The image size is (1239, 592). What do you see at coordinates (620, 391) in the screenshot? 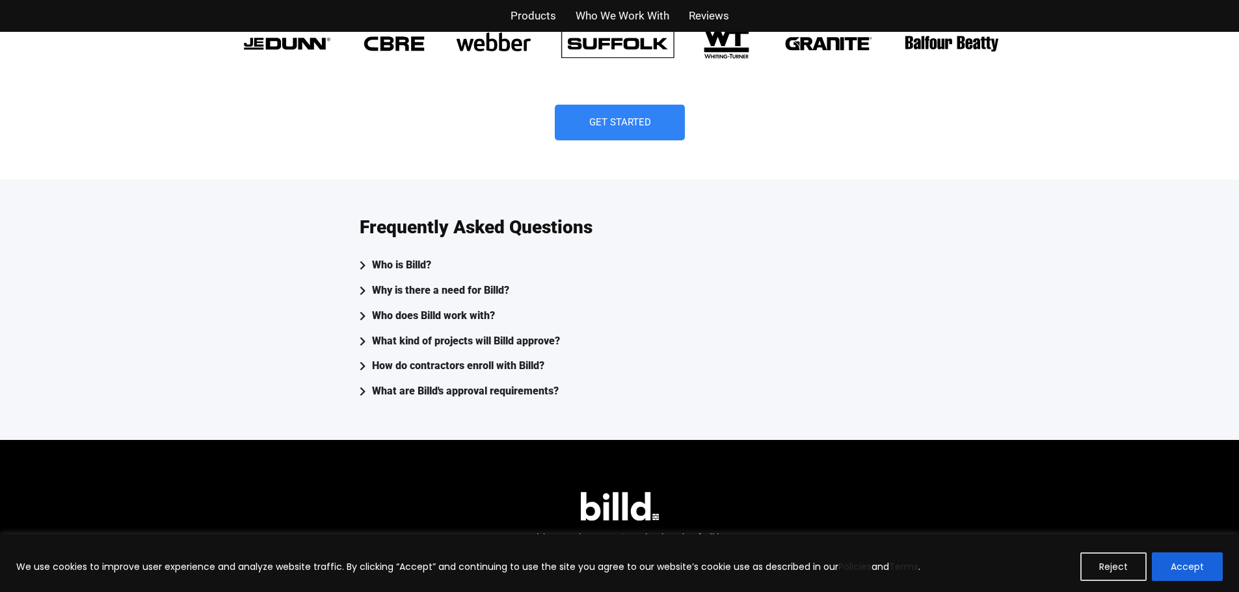
I see `summary: What are Billd's approval requirements?` at bounding box center [620, 391].